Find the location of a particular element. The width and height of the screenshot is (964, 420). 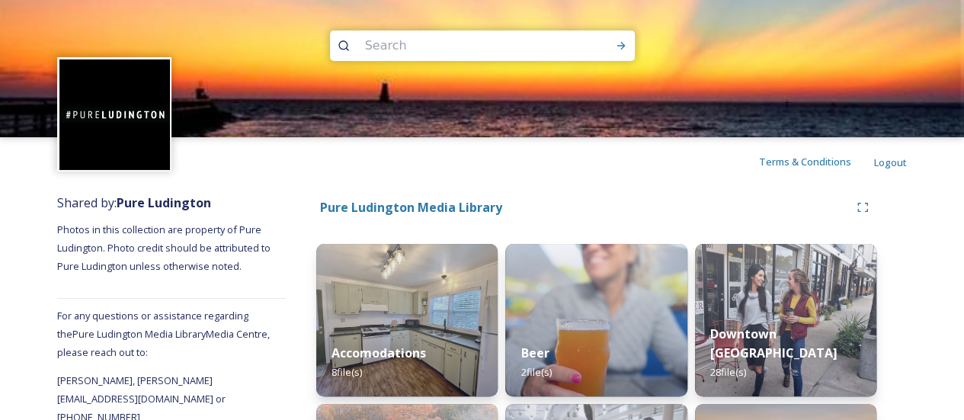

img: pureludingtonF-2.png is located at coordinates (114, 114).